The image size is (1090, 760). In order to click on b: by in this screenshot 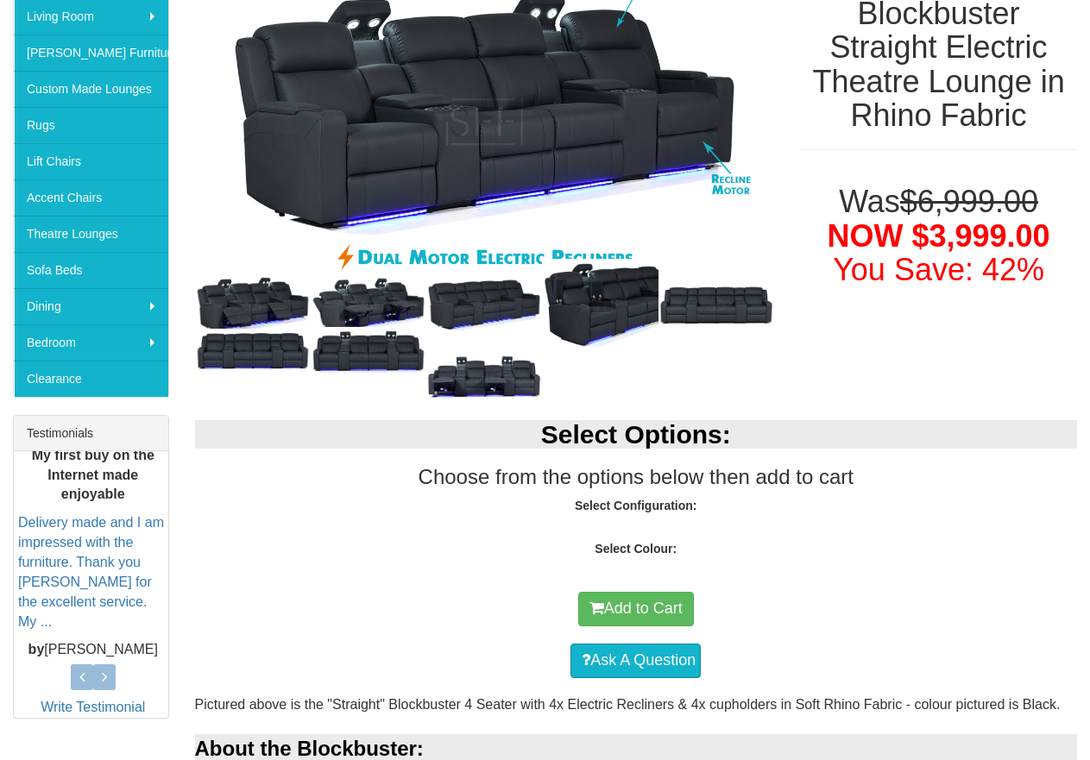, I will do `click(36, 649)`.